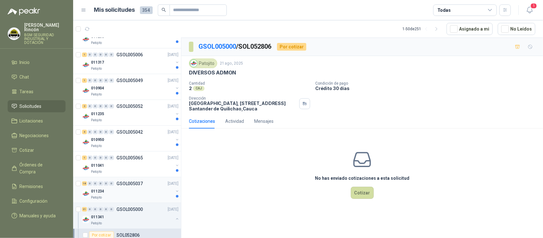 The image size is (543, 238). What do you see at coordinates (37, 216) in the screenshot?
I see `a: Manuales y ayuda` at bounding box center [37, 216].